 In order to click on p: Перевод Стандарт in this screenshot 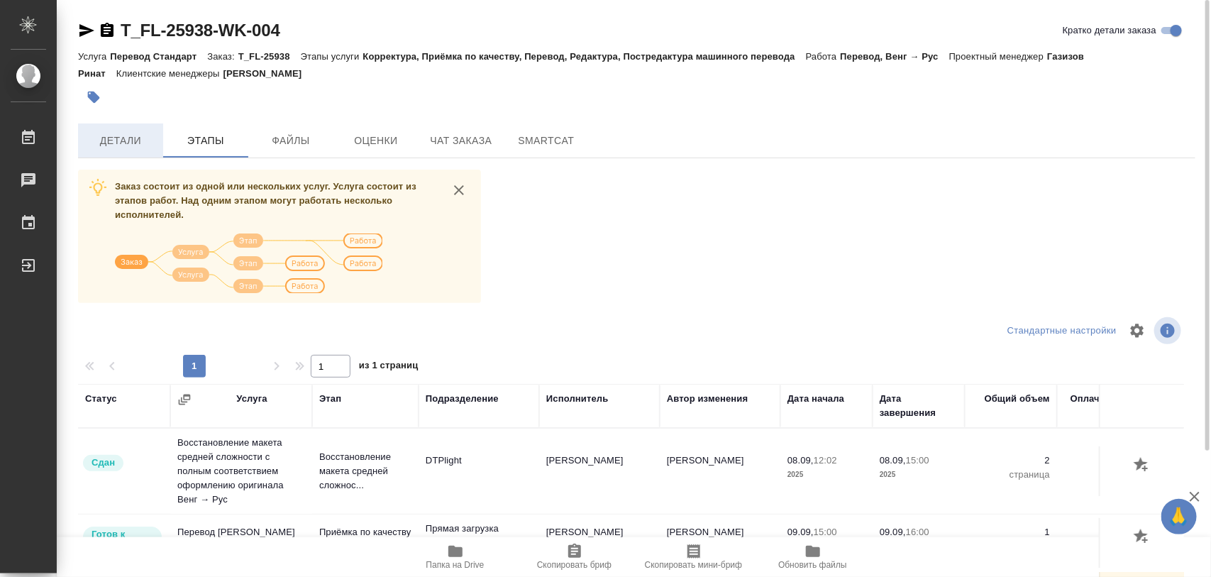, I will do `click(158, 56)`.